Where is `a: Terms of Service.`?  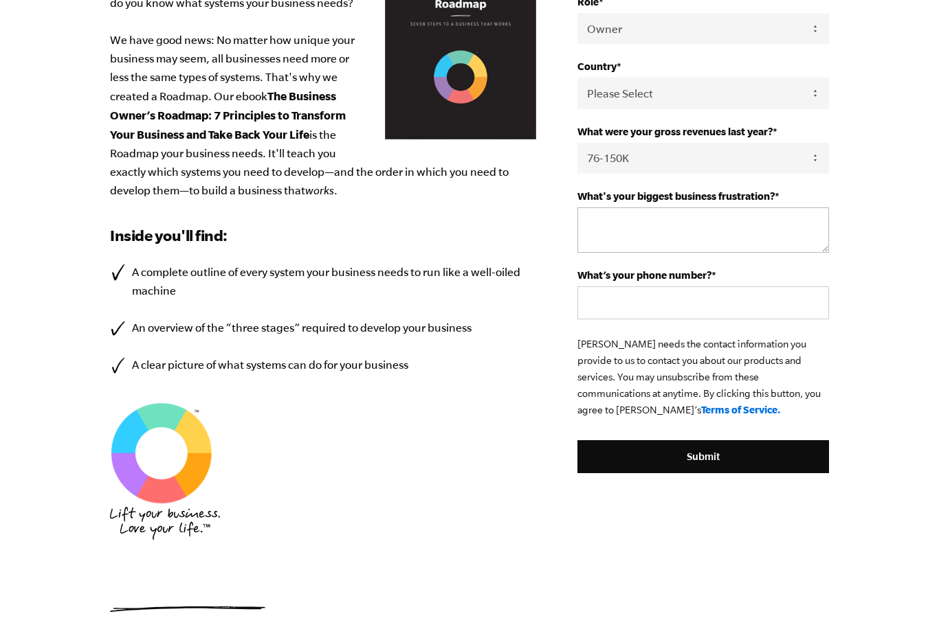 a: Terms of Service. is located at coordinates (741, 410).